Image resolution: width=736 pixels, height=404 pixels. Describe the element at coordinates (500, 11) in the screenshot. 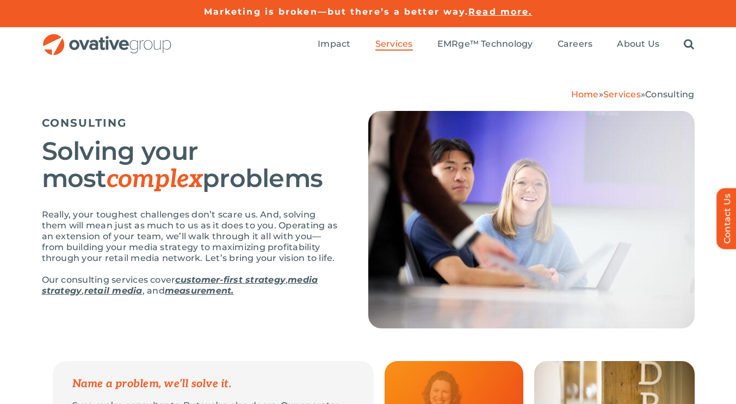

I see `a: Read more.` at that location.